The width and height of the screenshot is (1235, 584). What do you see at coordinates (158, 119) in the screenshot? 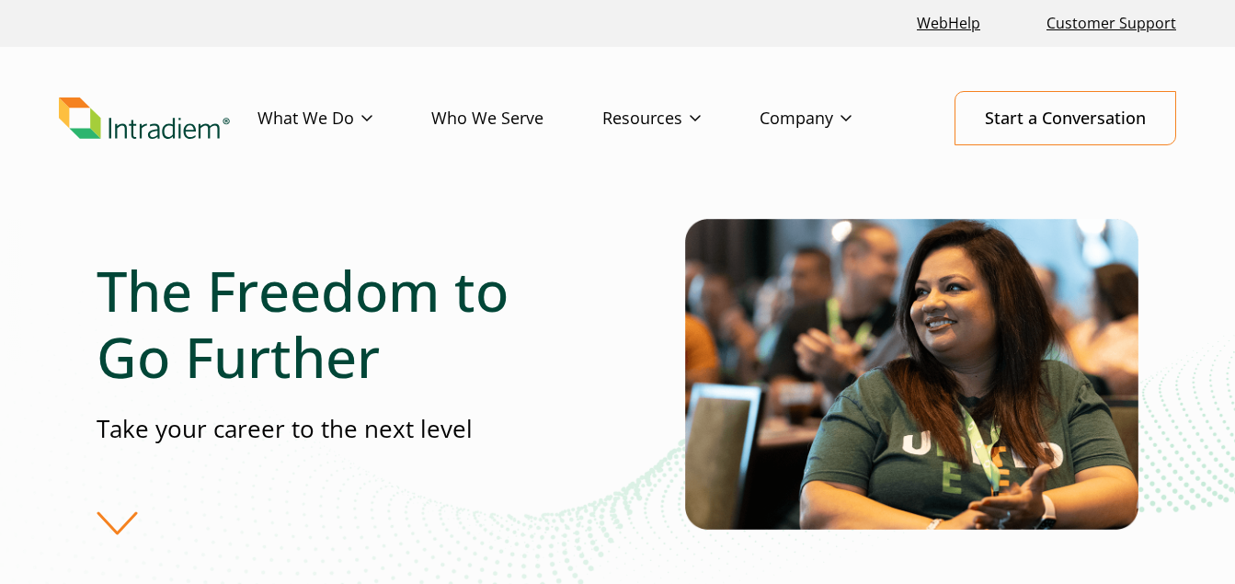
I see `a: Link to homepage of Intradiem` at bounding box center [158, 119].